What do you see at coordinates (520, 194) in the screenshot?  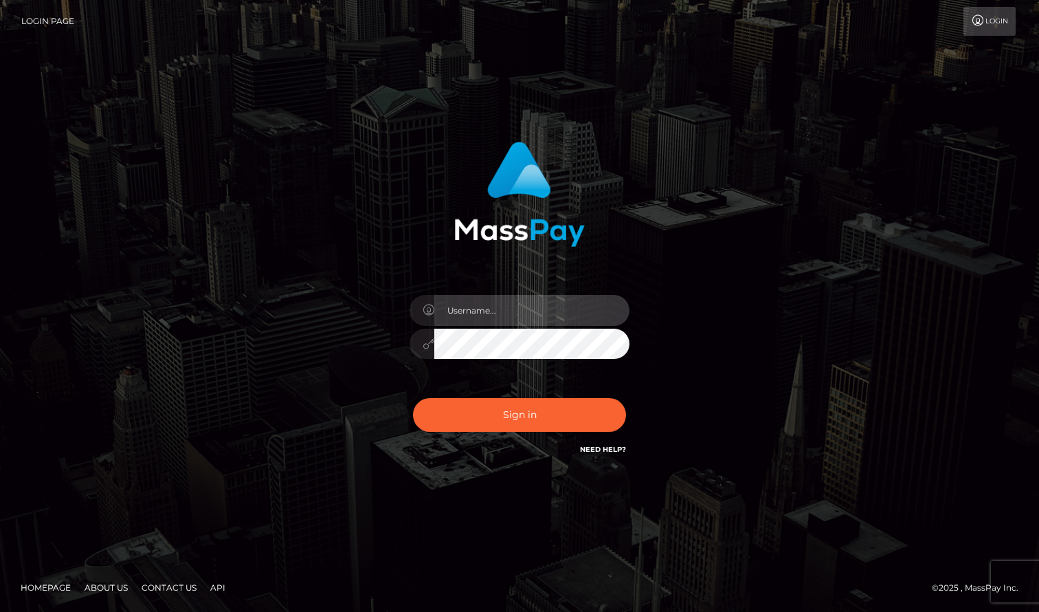 I see `img: MassPay Login` at bounding box center [520, 194].